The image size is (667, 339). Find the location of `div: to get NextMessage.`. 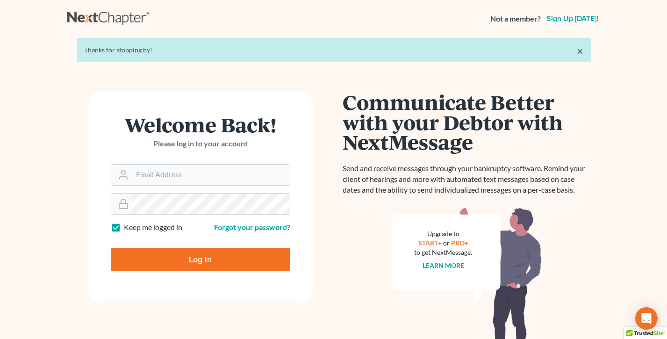

div: to get NextMessage. is located at coordinates (444, 253).